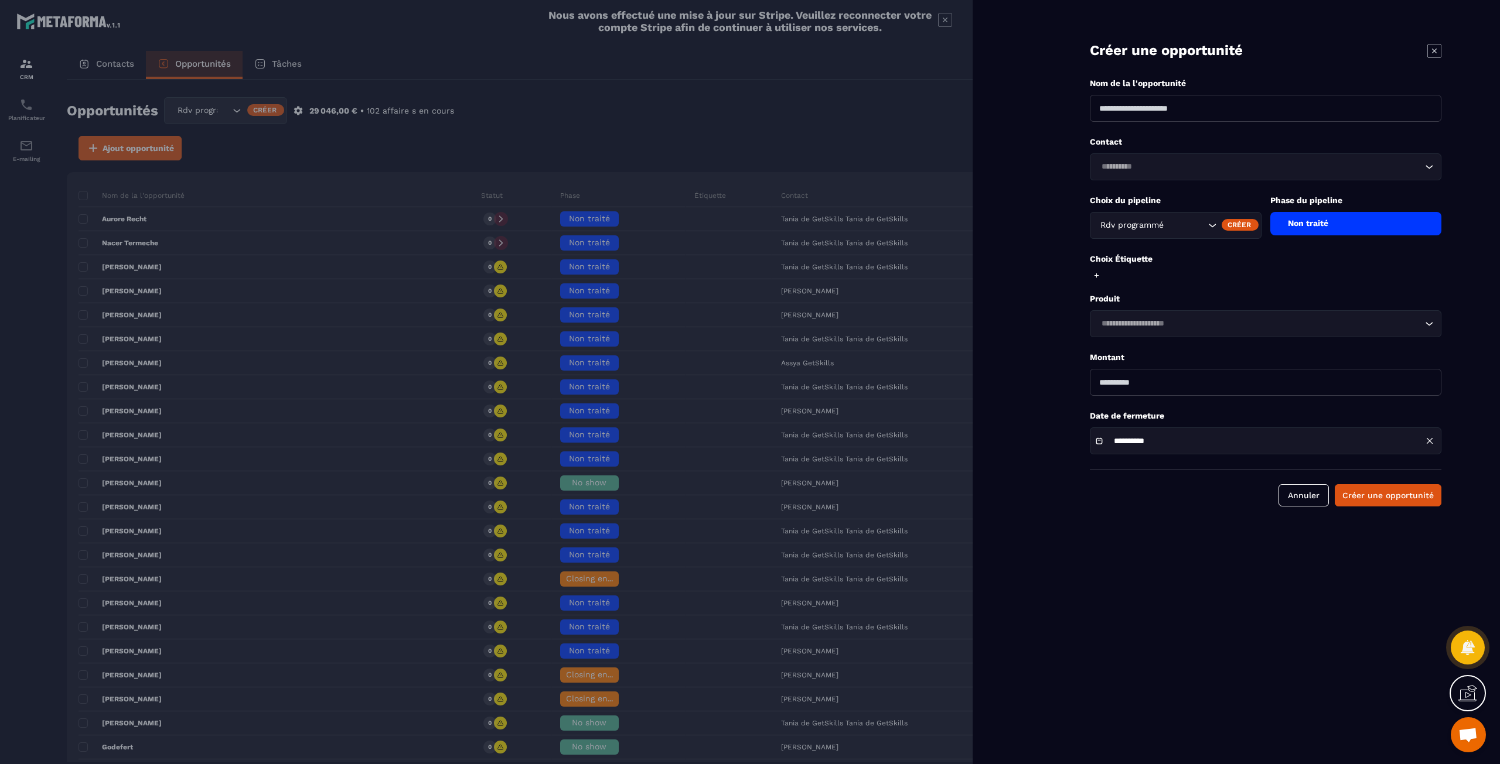 This screenshot has width=1500, height=764. What do you see at coordinates (1265, 142) in the screenshot?
I see `p: Contact` at bounding box center [1265, 142].